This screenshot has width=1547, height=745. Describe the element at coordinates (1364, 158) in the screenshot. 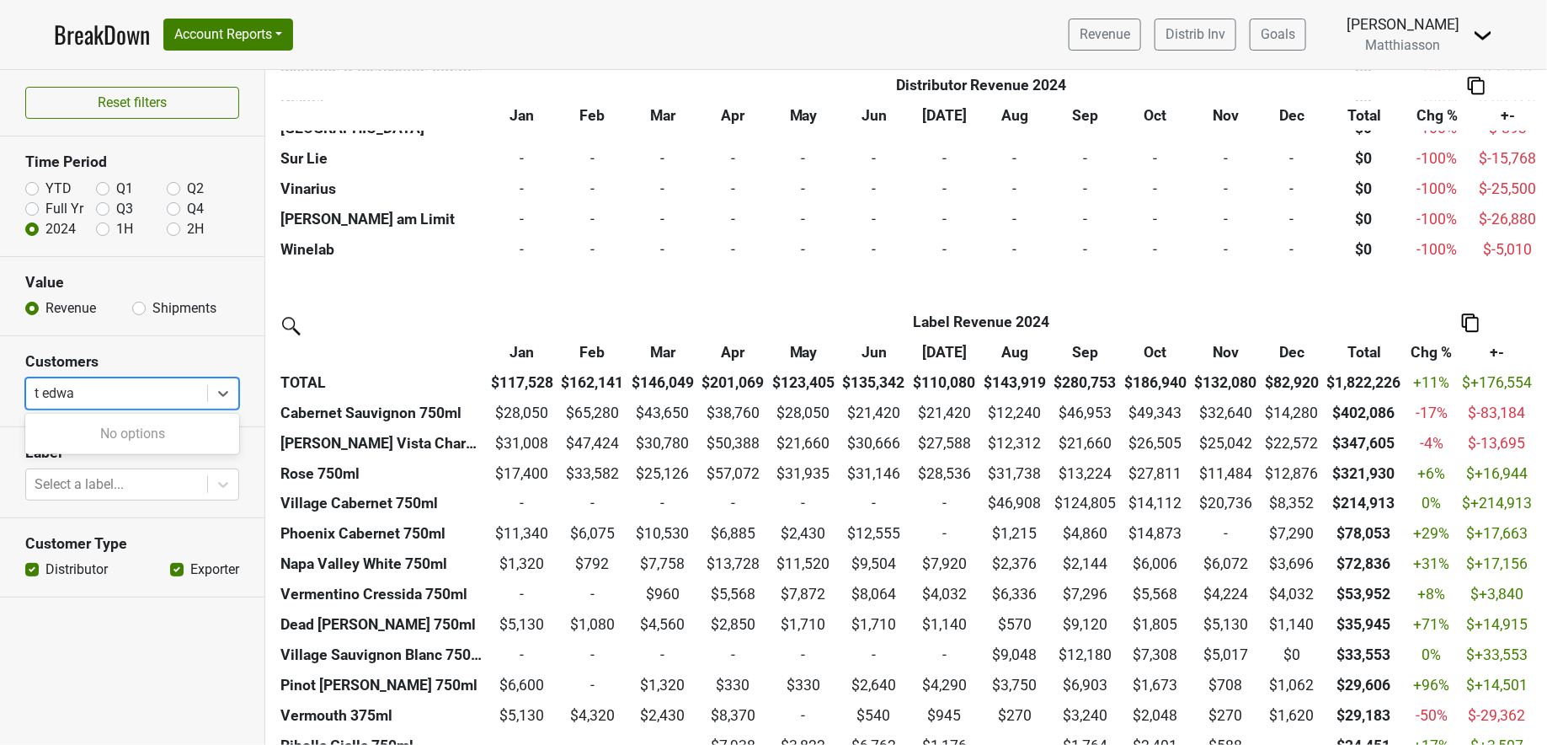

I see `th: $0` at that location.